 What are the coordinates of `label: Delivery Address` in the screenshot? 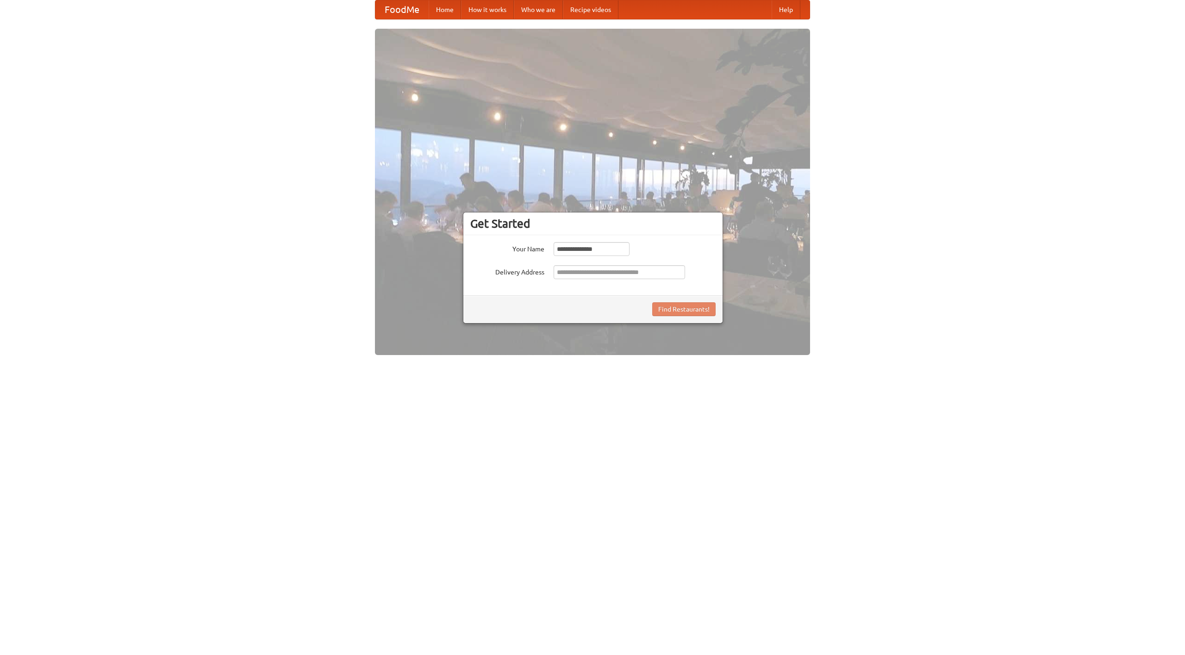 It's located at (507, 271).